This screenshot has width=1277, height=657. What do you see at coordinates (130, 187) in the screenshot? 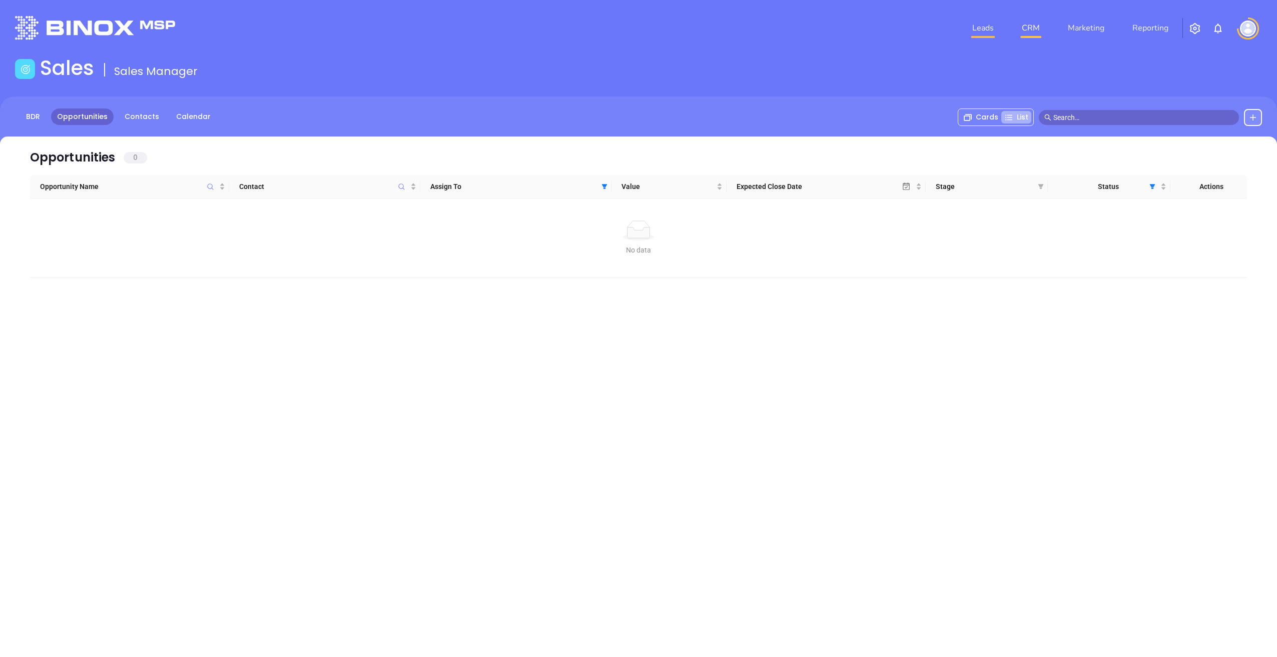
I see `th: Opportunity Name` at bounding box center [130, 187].